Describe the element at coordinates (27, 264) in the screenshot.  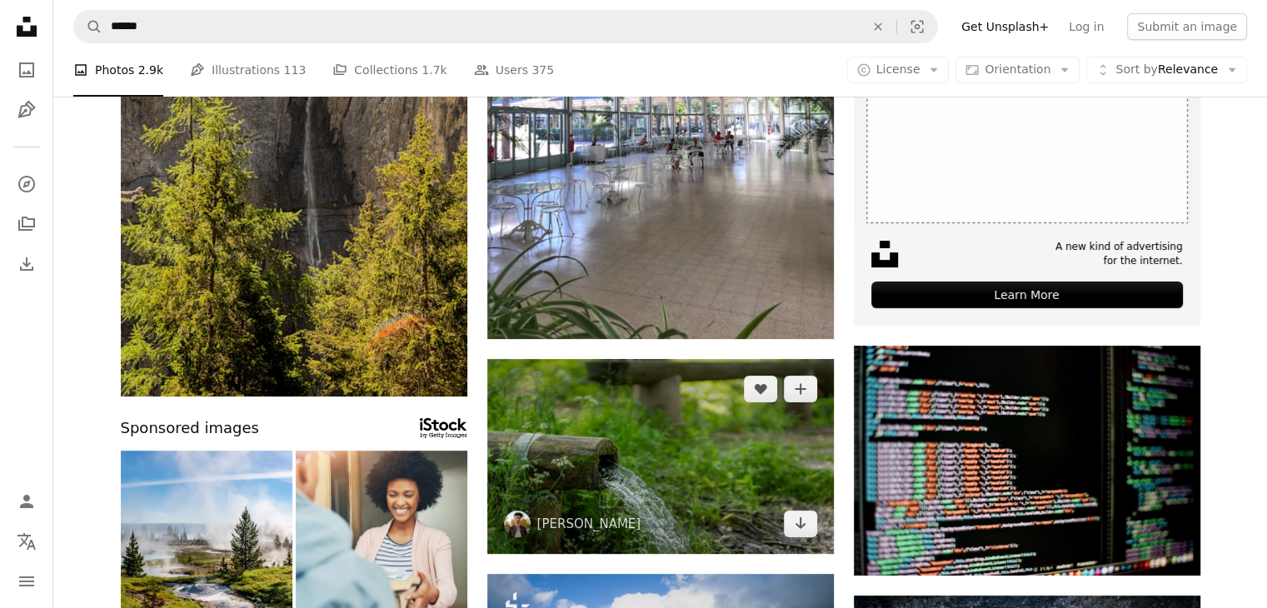
I see `a: Download History` at that location.